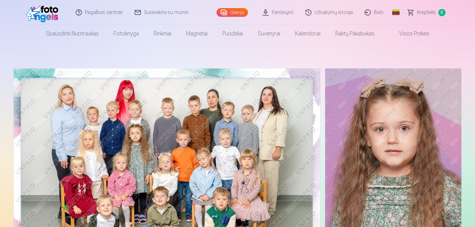  I want to click on a: Suvenyrai, so click(269, 34).